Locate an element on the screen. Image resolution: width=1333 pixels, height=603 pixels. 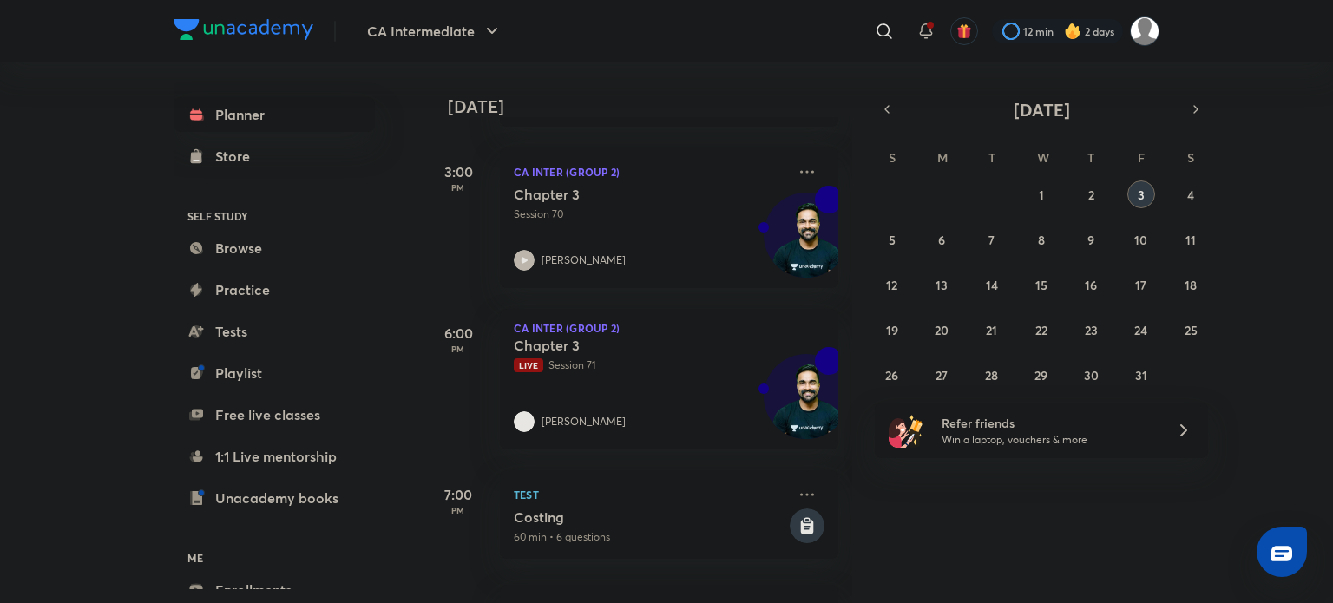
a: Browse is located at coordinates (274, 248).